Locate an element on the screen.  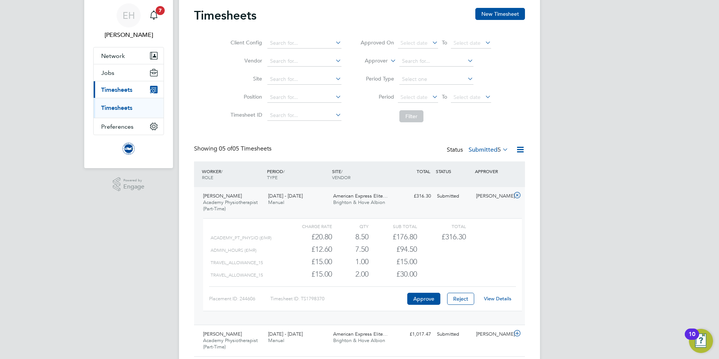
div: Timesheets is located at coordinates (129, 108).